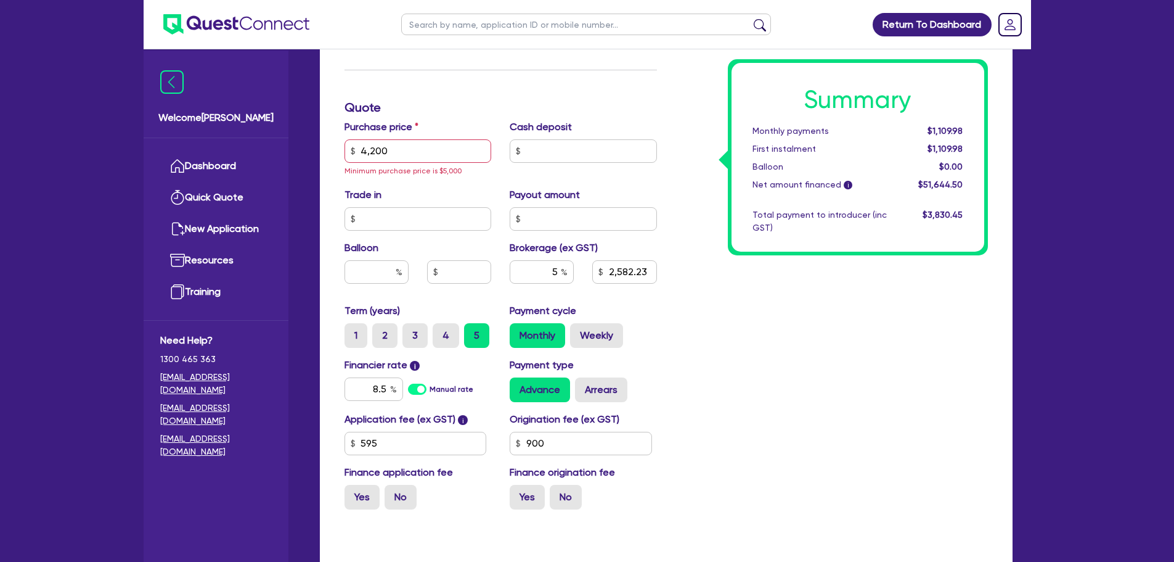 Image resolution: width=1174 pixels, height=562 pixels. What do you see at coordinates (216, 292) in the screenshot?
I see `a: Training` at bounding box center [216, 292].